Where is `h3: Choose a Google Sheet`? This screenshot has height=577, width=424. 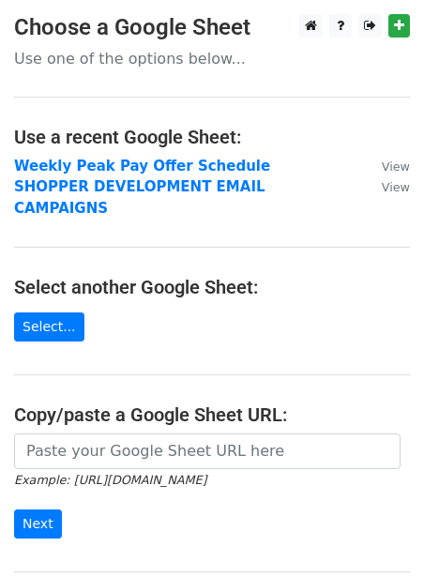 h3: Choose a Google Sheet is located at coordinates (212, 27).